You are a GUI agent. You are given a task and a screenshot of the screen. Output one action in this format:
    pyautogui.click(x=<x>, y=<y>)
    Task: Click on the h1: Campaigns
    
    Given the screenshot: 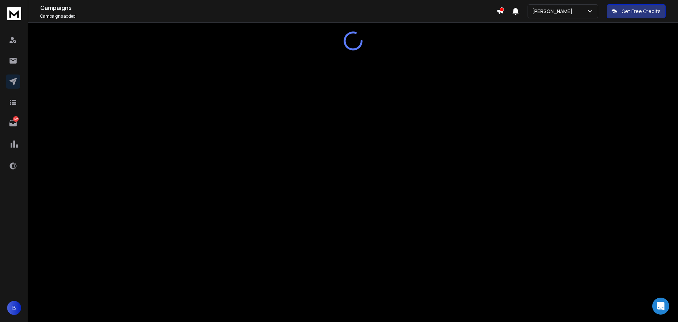 What is the action you would take?
    pyautogui.click(x=269, y=8)
    